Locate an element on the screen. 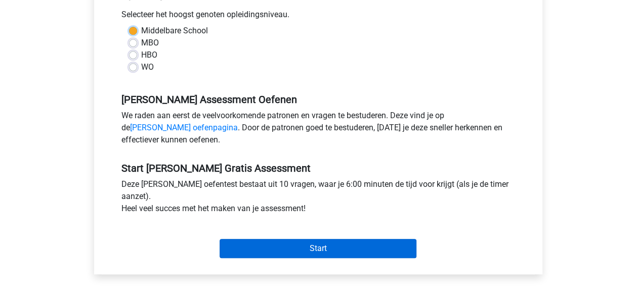 This screenshot has width=636, height=300. div: Selecteer het hoogst genoten opleidingsniveau. is located at coordinates (318, 17).